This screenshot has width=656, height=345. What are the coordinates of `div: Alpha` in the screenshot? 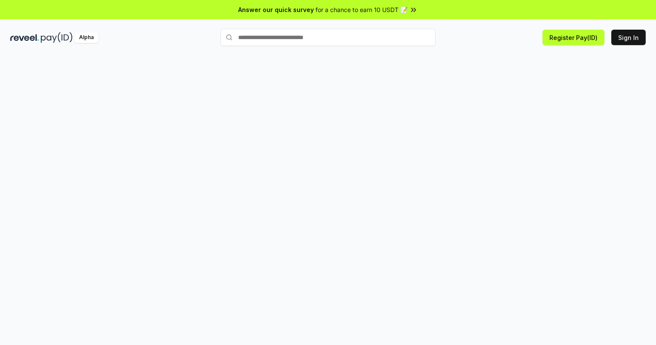 It's located at (86, 37).